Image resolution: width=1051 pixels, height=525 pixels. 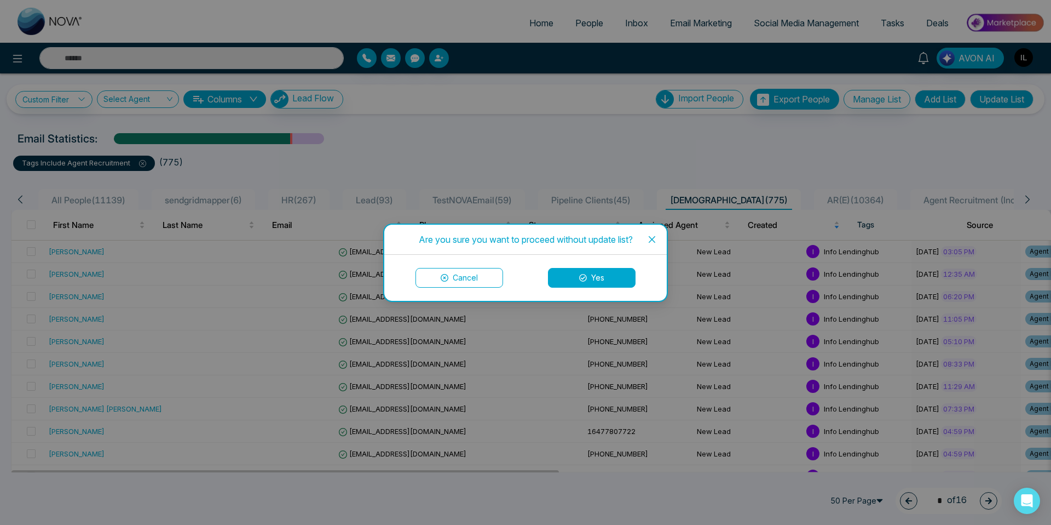 I want to click on button: Yes, so click(x=592, y=278).